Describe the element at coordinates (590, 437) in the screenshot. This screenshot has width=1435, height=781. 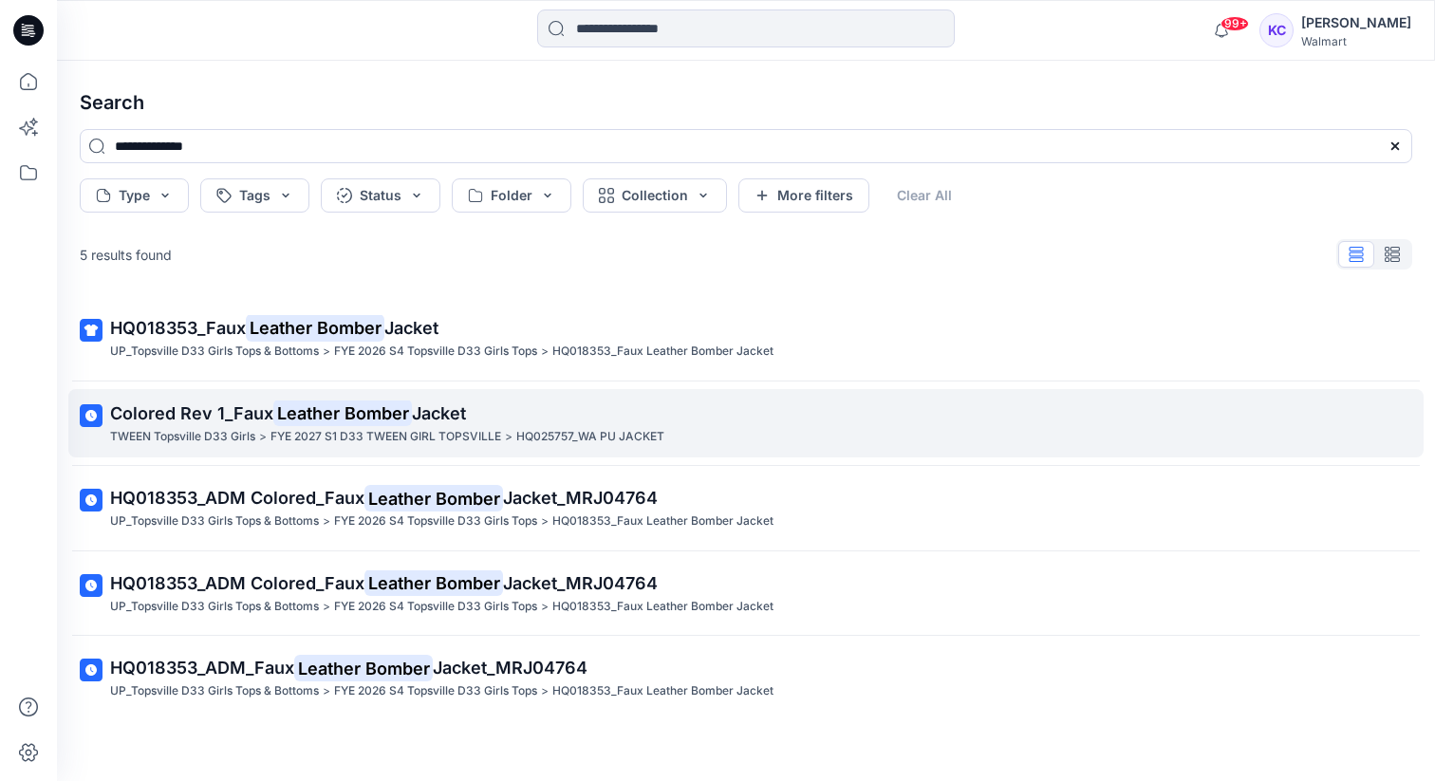
I see `p: HQ025757_WA PU JACKET` at that location.